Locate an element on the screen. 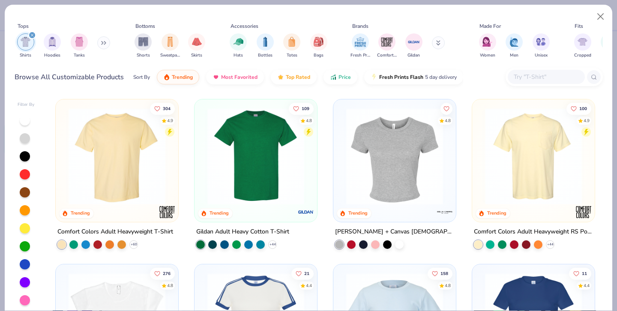 The image size is (617, 311). span: Totes is located at coordinates (292, 55).